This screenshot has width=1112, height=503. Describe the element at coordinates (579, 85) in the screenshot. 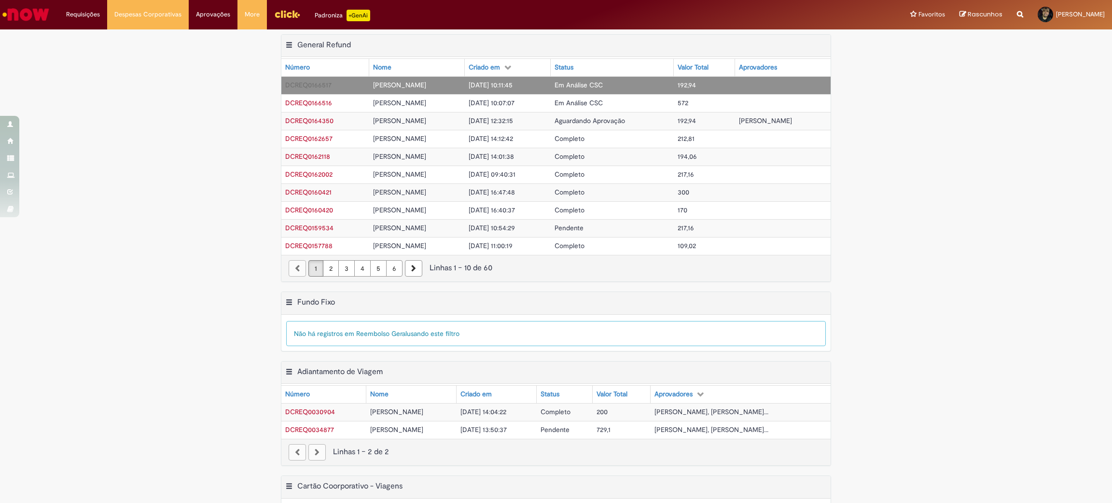

I see `span: Em Análise CSC` at that location.